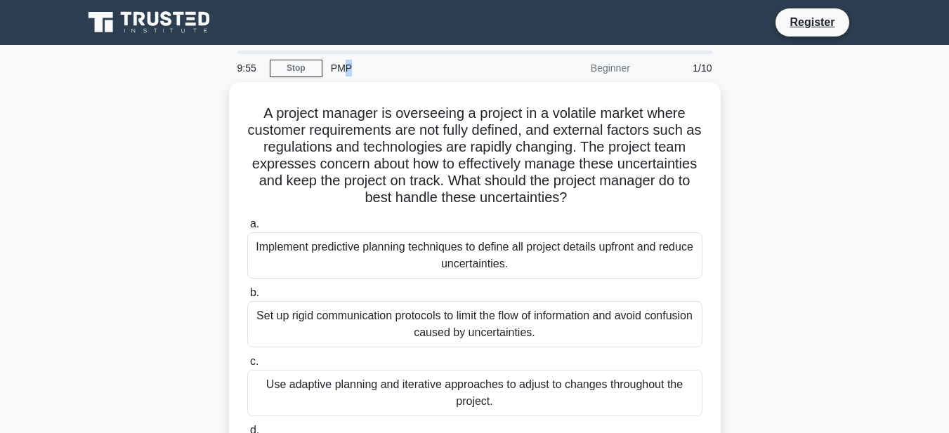 Image resolution: width=949 pixels, height=433 pixels. I want to click on div: Set up rigid communication protocols to limit the flow of information and avoid confusion caused ..., so click(475, 325).